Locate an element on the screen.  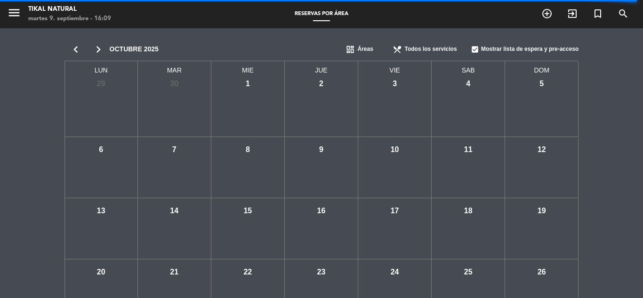
div: 23 is located at coordinates (321, 272).